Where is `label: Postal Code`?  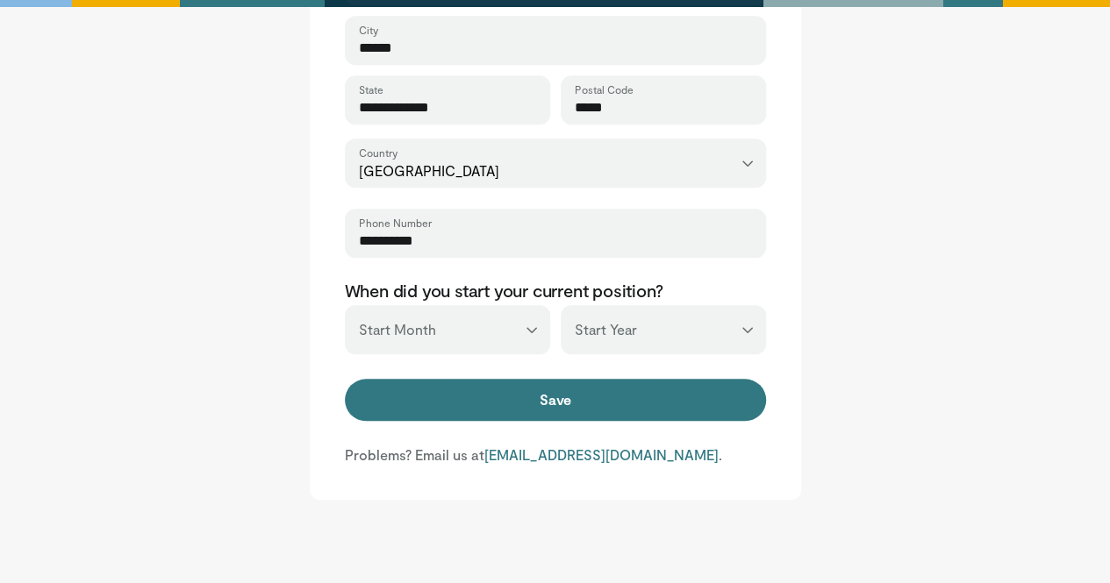 label: Postal Code is located at coordinates (603, 89).